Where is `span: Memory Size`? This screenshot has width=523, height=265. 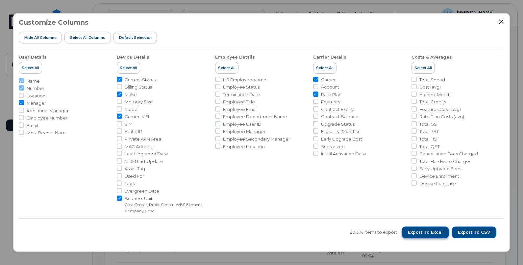
span: Memory Size is located at coordinates (139, 102).